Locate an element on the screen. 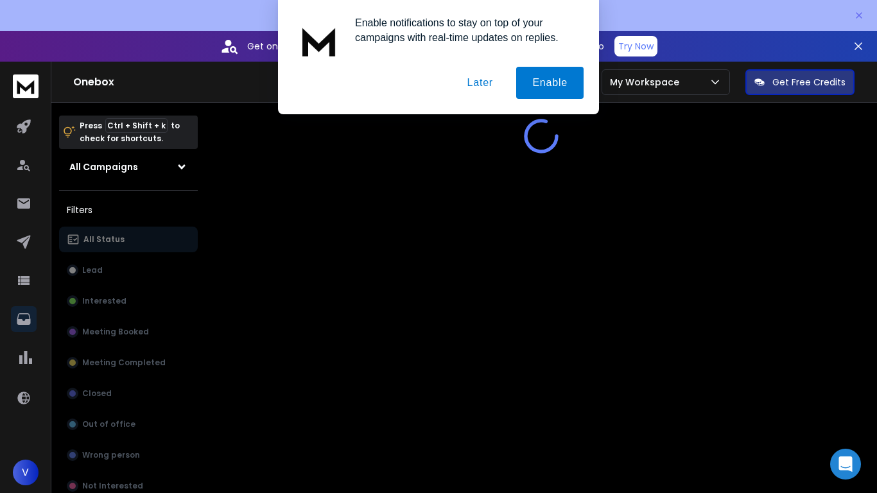 This screenshot has width=877, height=493. img: notification icon is located at coordinates (319, 41).